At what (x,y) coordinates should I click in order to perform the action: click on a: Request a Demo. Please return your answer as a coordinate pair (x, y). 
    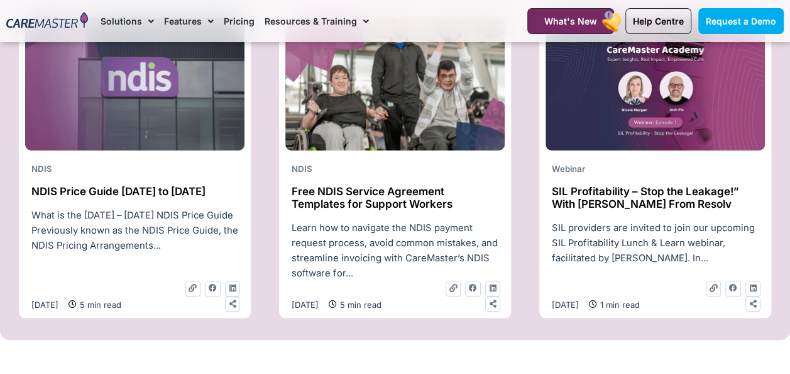
    Looking at the image, I should click on (741, 21).